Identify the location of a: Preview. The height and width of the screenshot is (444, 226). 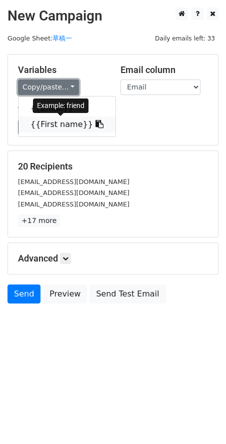
(65, 294).